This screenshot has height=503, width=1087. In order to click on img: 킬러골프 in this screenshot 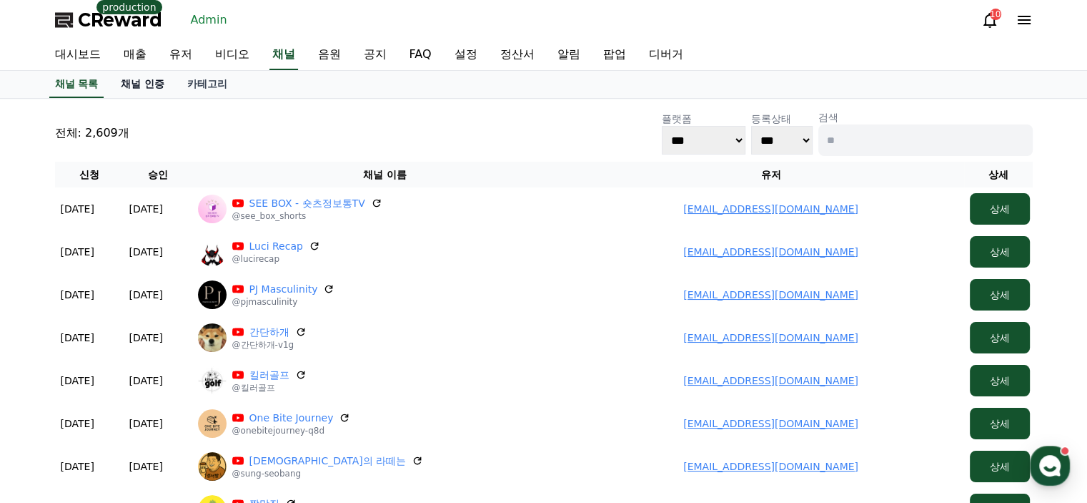, I will do `click(212, 380)`.